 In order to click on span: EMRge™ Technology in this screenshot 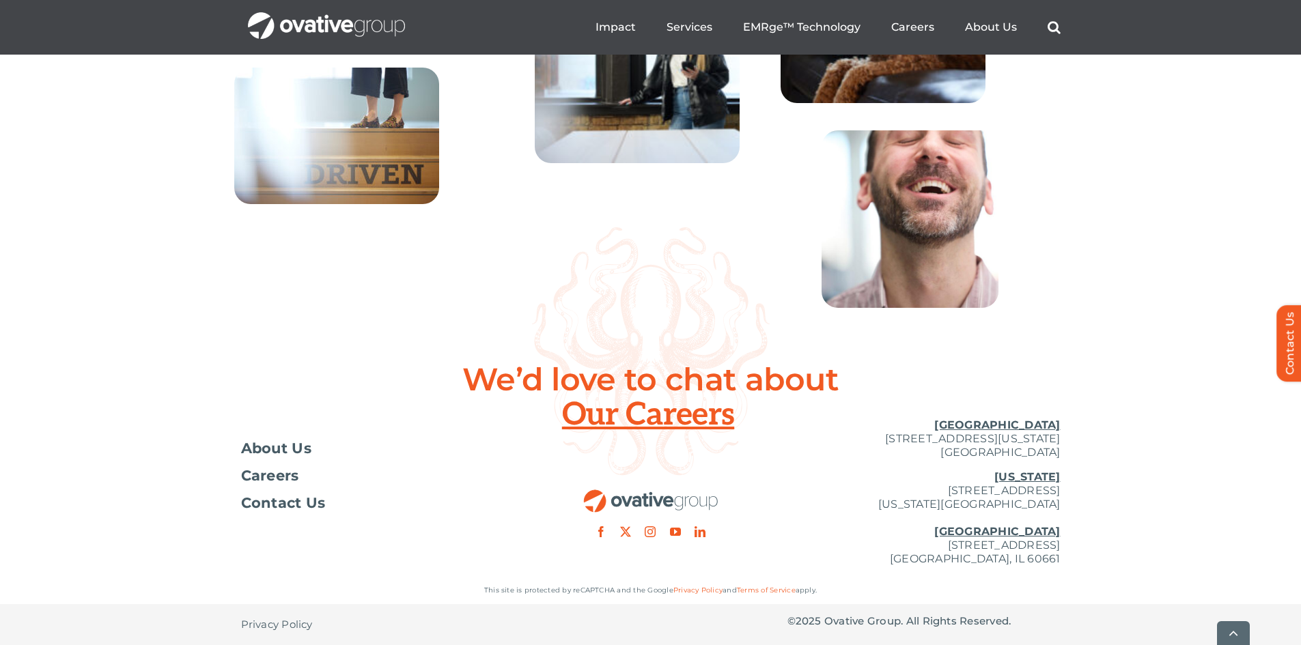, I will do `click(802, 27)`.